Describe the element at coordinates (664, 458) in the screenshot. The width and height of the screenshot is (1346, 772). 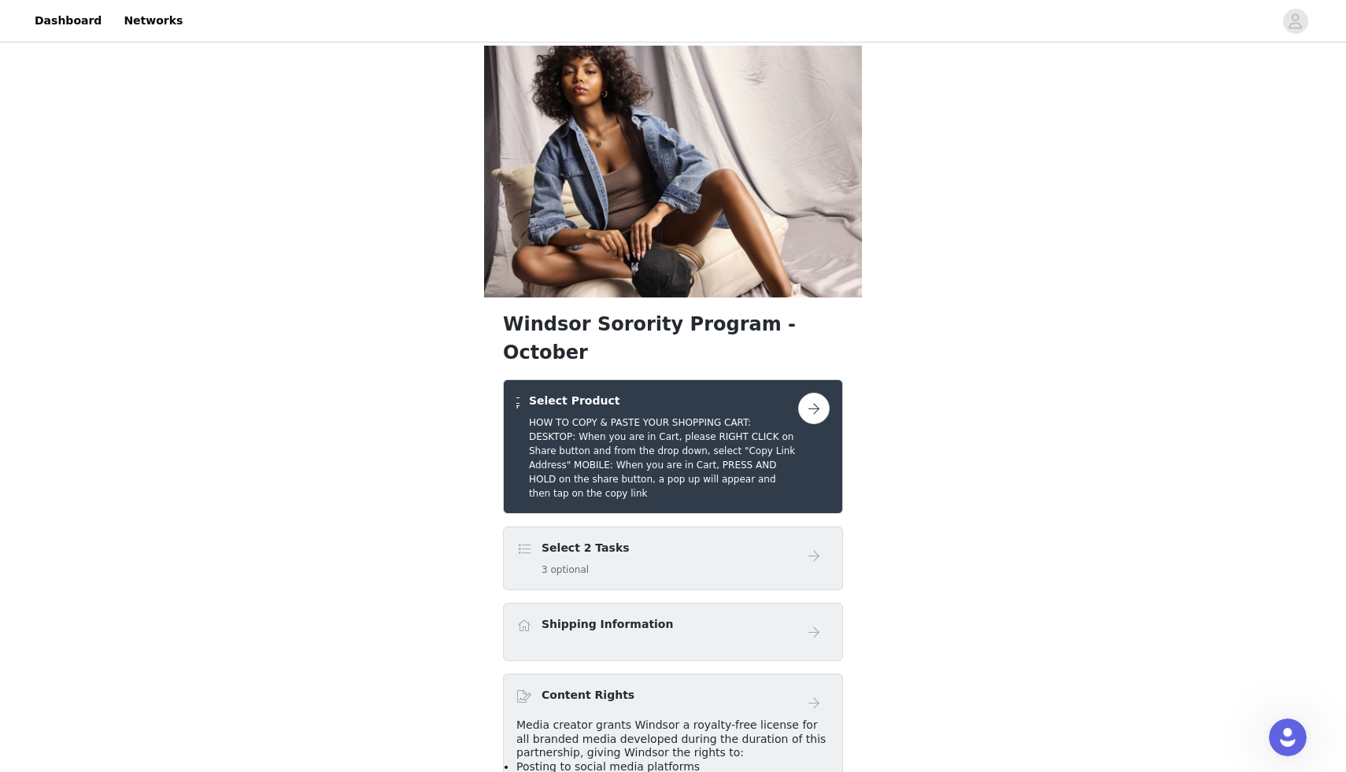
I see `h5: HOW TO COPY & PASTE YOUR SHOPPING CART: DESKTOP: When you are in Cart, please RIGHT CLICK on Shar...` at that location.